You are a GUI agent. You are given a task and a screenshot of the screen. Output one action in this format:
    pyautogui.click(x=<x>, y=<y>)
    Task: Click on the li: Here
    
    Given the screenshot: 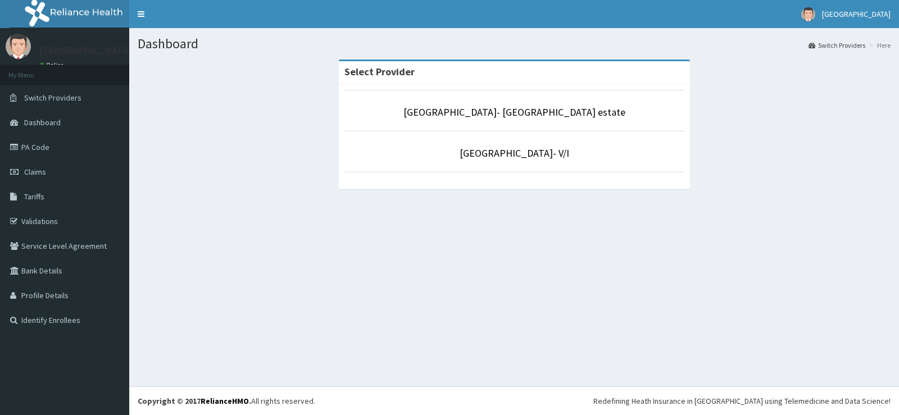 What is the action you would take?
    pyautogui.click(x=878, y=45)
    